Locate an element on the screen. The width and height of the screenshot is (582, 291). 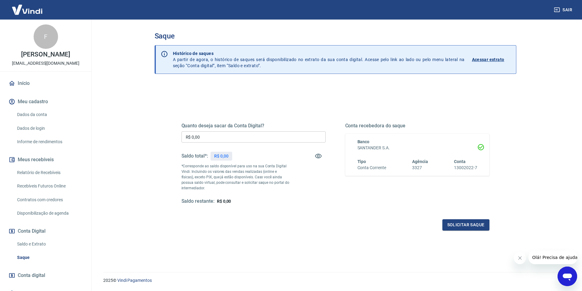
span: R$ 0,00 is located at coordinates (224, 201).